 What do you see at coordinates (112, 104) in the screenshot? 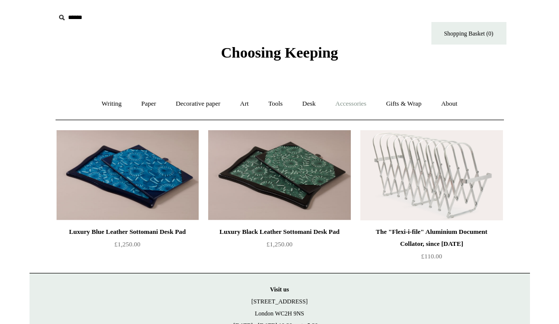
I see `a: Writing` at bounding box center [112, 104].